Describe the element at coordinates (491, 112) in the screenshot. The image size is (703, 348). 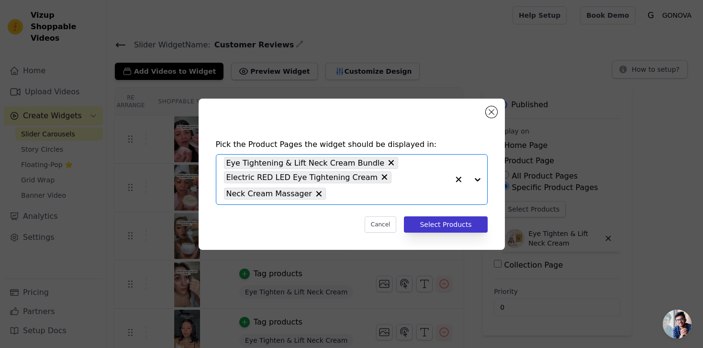
I see `button: Close modal` at that location.